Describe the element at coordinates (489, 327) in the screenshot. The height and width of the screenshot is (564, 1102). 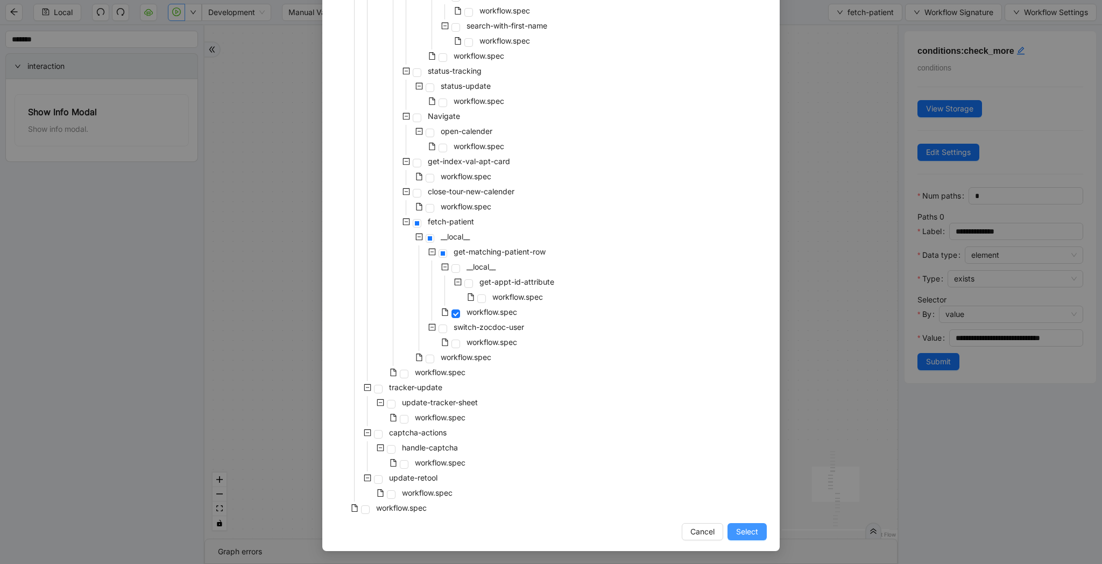
I see `span: switch-zocdoc-user` at that location.